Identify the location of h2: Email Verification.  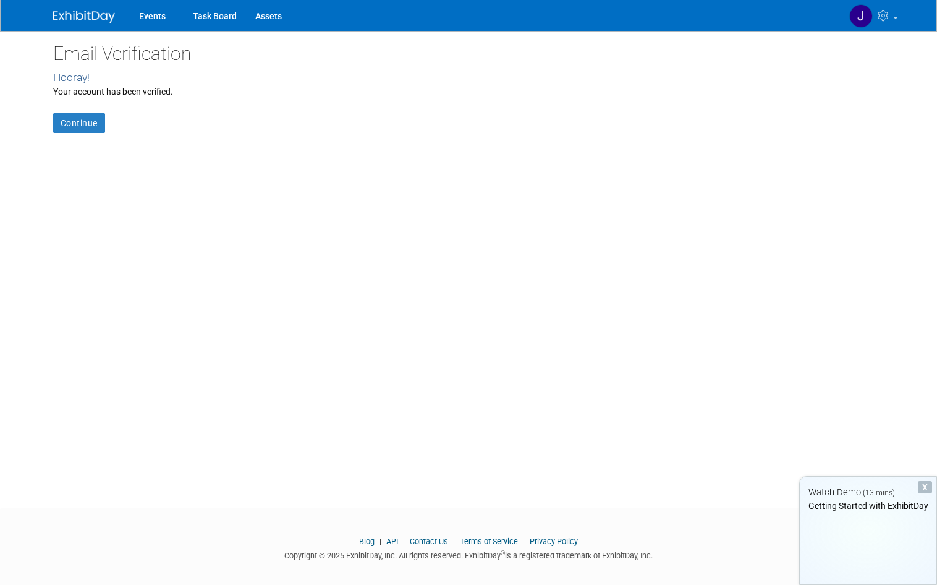
(469, 53).